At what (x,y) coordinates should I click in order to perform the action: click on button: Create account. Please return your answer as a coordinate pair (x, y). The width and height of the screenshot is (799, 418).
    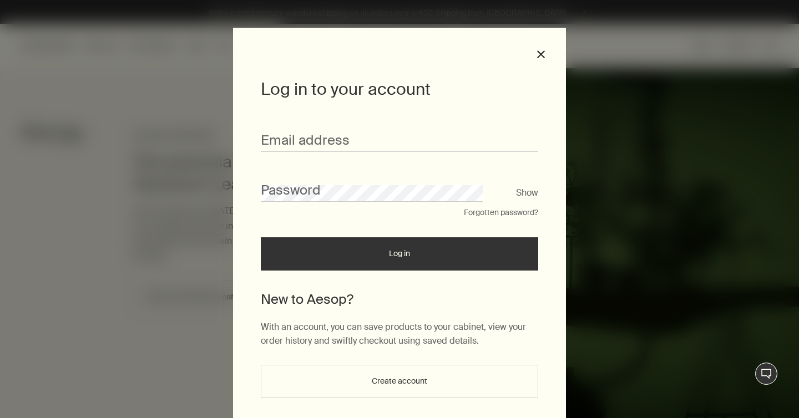
    Looking at the image, I should click on (399, 382).